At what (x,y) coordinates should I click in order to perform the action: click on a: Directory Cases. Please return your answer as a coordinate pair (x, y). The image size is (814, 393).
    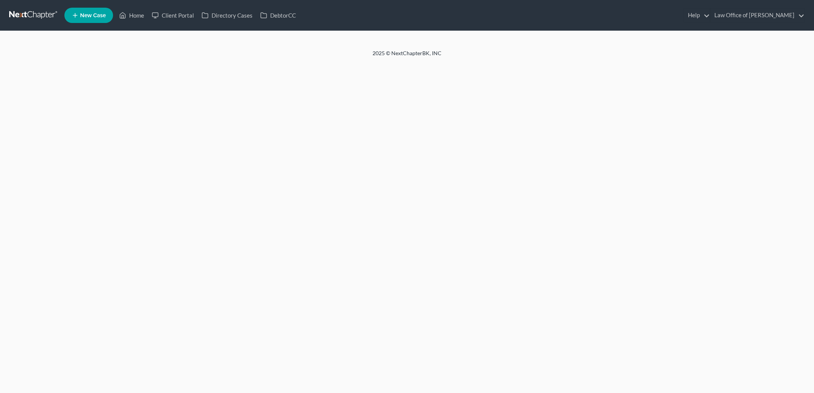
    Looking at the image, I should click on (227, 15).